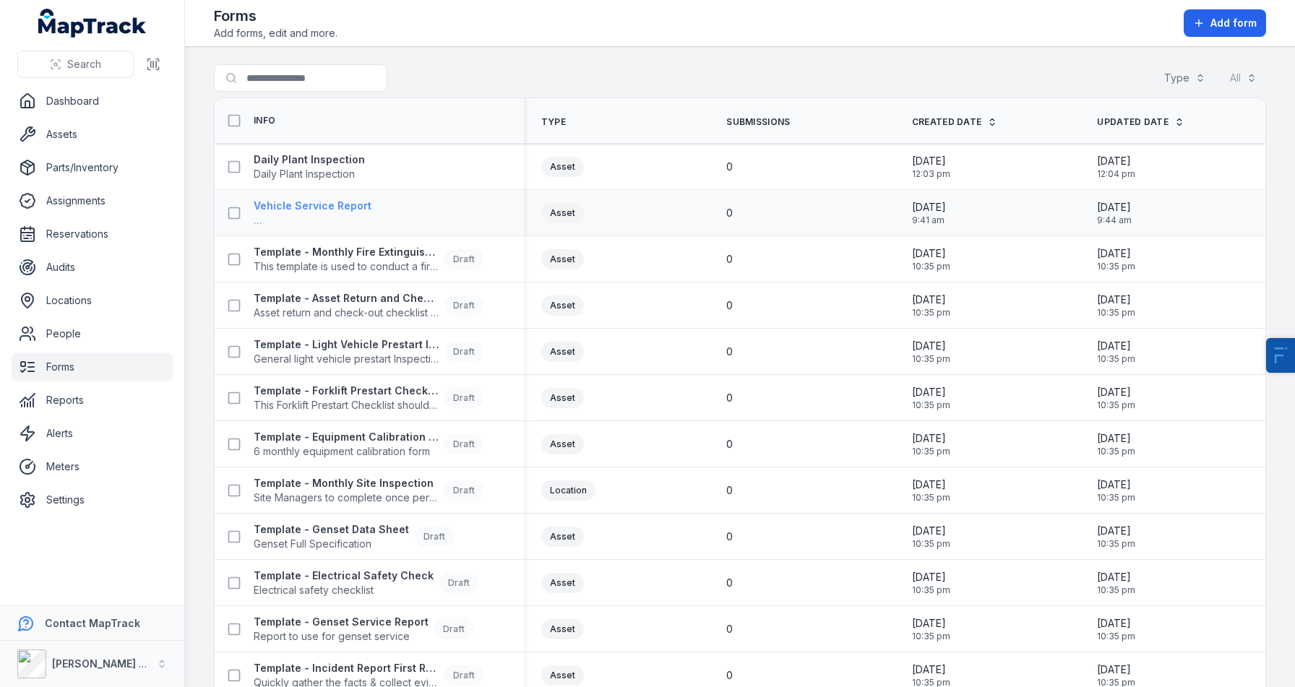 This screenshot has width=1295, height=687. I want to click on button: Add form, so click(1225, 23).